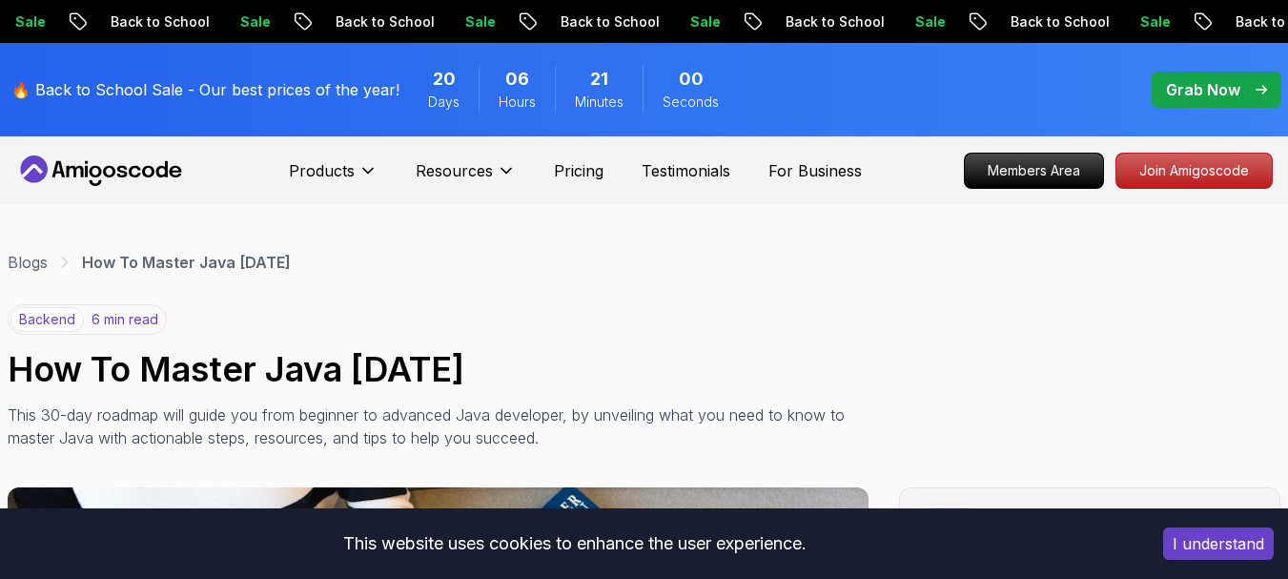 Image resolution: width=1288 pixels, height=579 pixels. Describe the element at coordinates (1034, 171) in the screenshot. I see `p: Members Area` at that location.